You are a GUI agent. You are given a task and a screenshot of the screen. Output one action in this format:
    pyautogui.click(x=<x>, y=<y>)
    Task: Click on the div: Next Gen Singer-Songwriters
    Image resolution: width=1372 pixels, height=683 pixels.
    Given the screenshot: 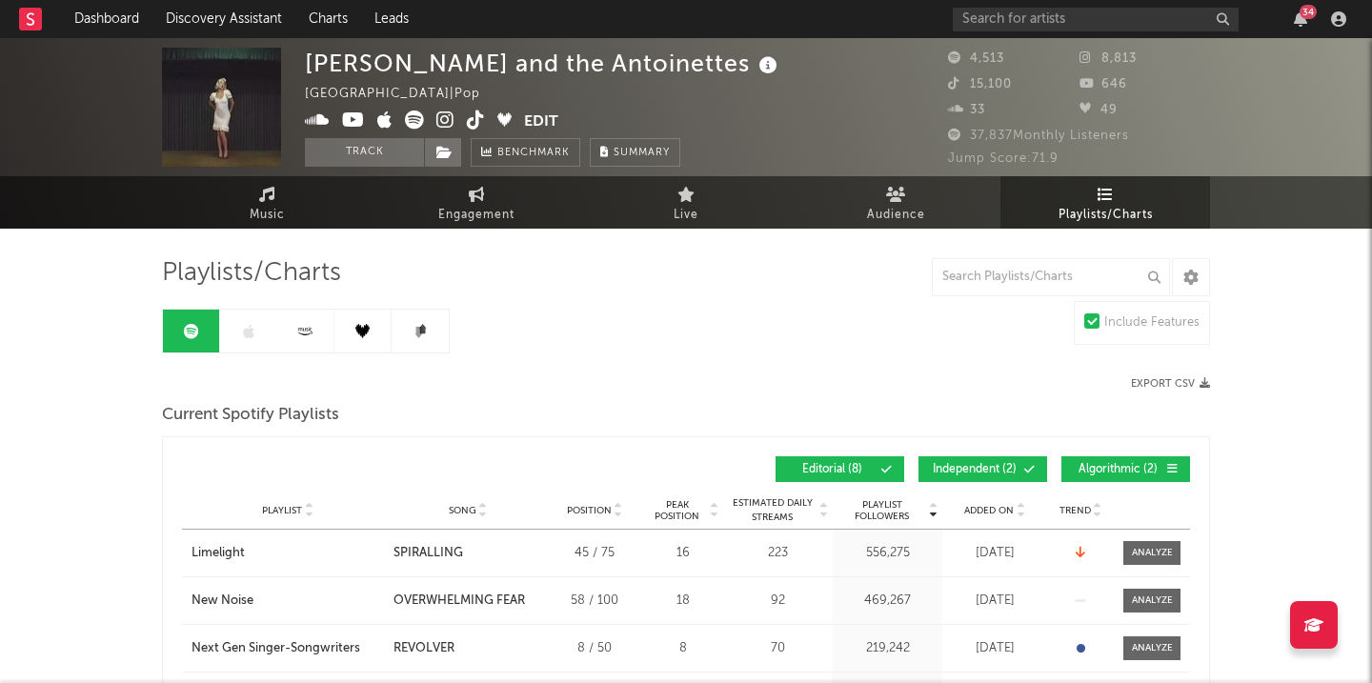 What is the action you would take?
    pyautogui.click(x=275, y=649)
    